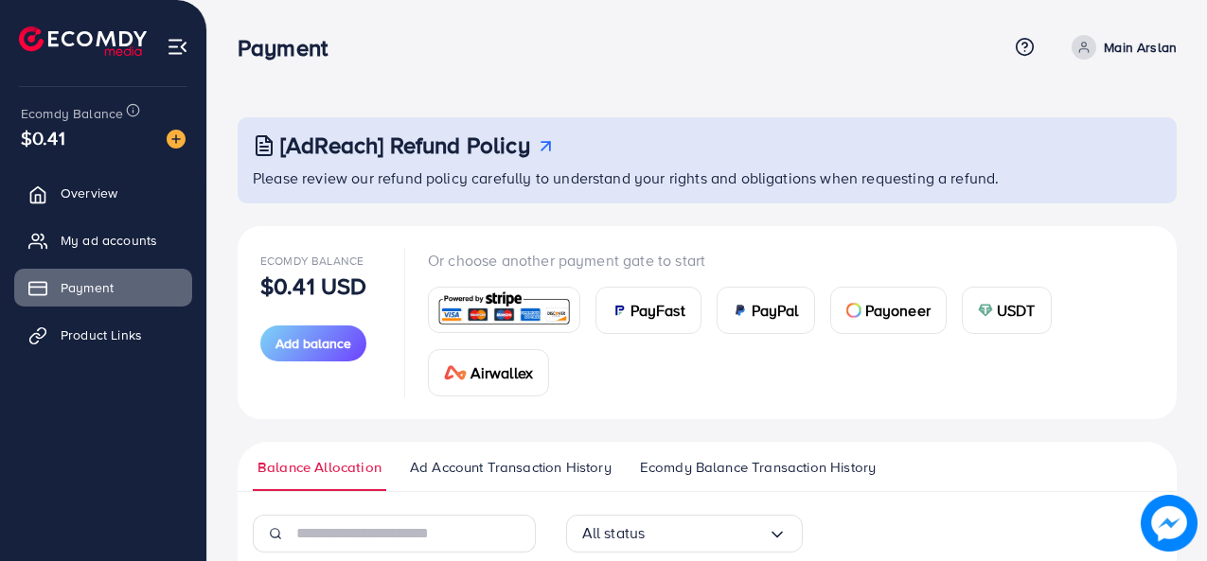 The width and height of the screenshot is (1207, 561). What do you see at coordinates (1015, 310) in the screenshot?
I see `span: USDT` at bounding box center [1015, 310].